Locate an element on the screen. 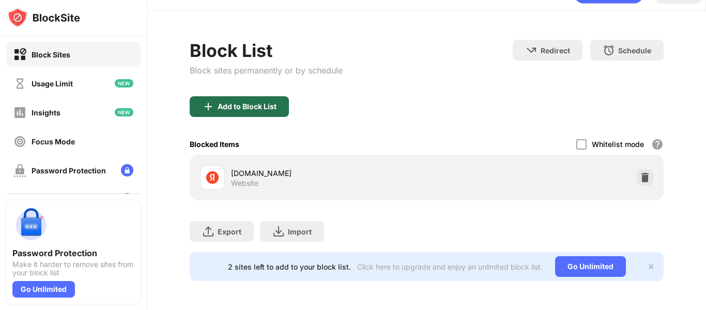 The image size is (706, 310). img: customize-block-page-off.svg is located at coordinates (20, 199).